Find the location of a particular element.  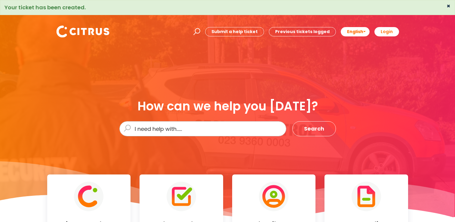

a: Submit a help ticket is located at coordinates (235, 32).